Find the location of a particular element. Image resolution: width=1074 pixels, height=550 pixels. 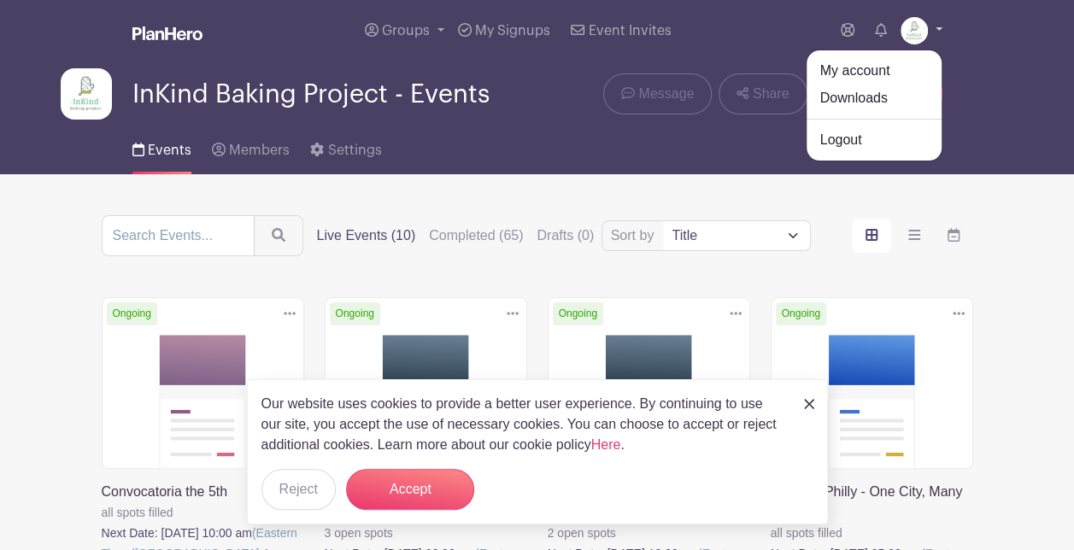

a: Downloads is located at coordinates (874, 98).